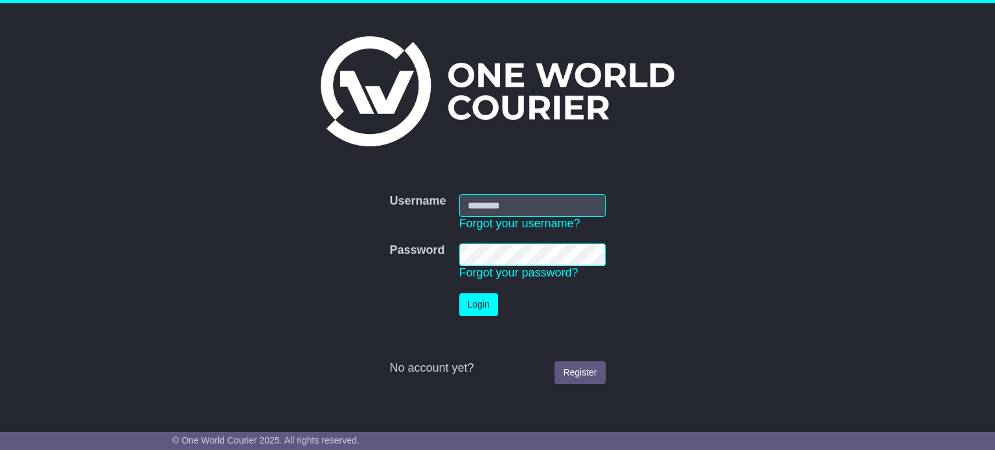 This screenshot has height=450, width=995. What do you see at coordinates (266, 440) in the screenshot?
I see `span: © One World Courier 2025. All rights reserved.` at bounding box center [266, 440].